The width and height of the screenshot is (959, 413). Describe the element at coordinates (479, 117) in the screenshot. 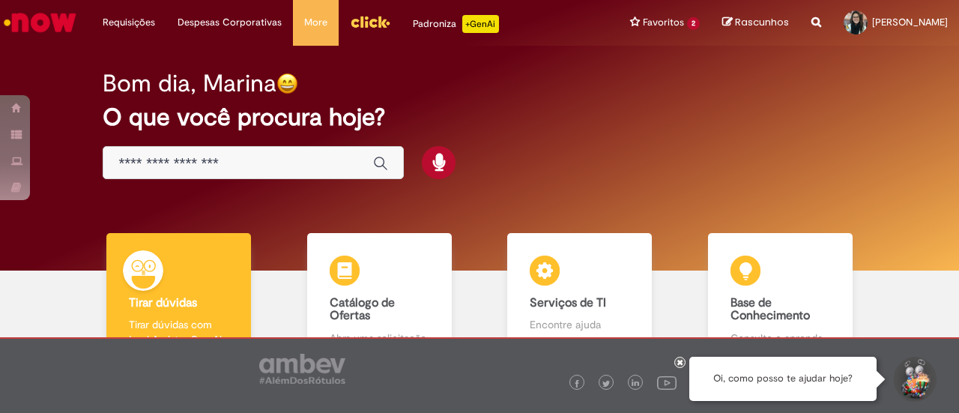

I see `h2: O que você procura hoje?` at that location.